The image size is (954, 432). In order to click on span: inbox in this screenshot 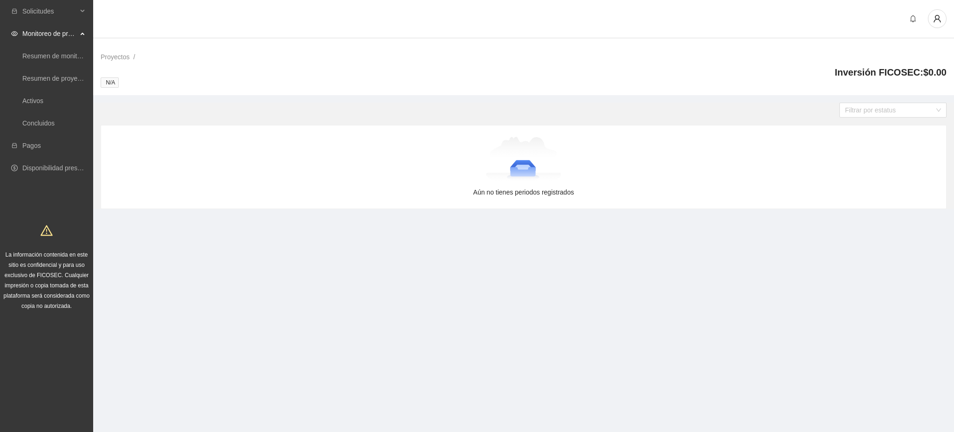, I will do `click(14, 11)`.